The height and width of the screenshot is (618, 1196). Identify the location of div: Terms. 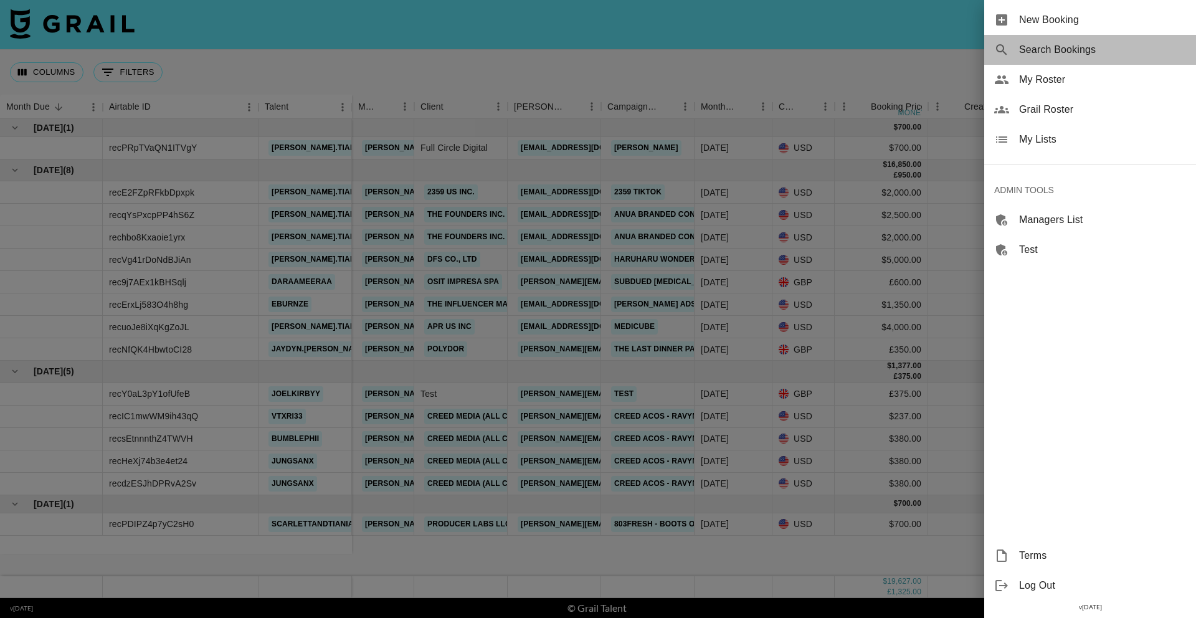
(1090, 556).